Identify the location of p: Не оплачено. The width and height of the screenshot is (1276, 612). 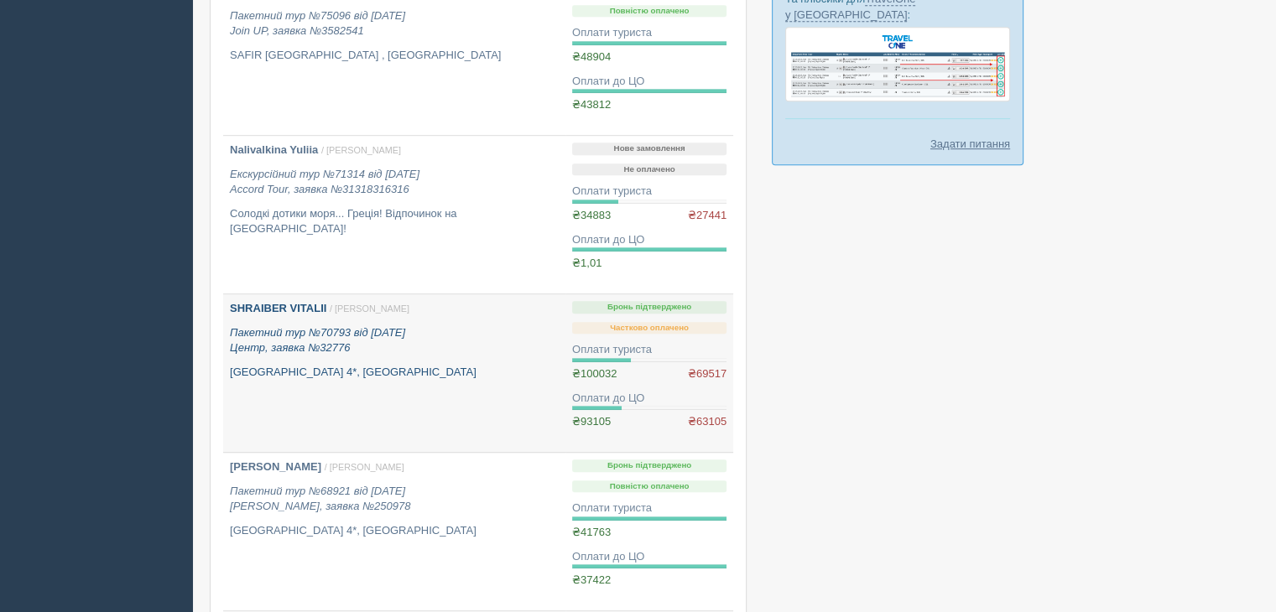
(649, 169).